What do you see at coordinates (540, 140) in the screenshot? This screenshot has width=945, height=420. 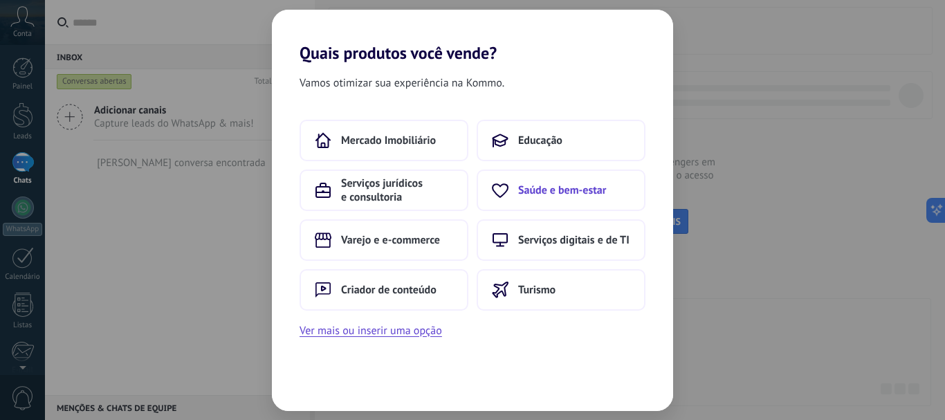 I see `span: Educação` at bounding box center [540, 140].